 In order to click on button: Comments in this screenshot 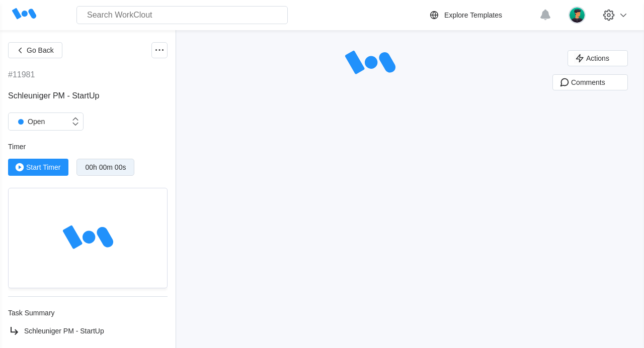, I will do `click(590, 82)`.